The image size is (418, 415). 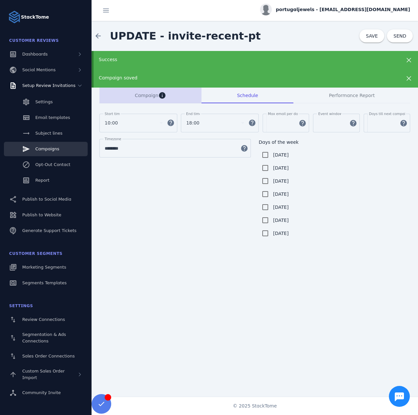 What do you see at coordinates (46, 165) in the screenshot?
I see `a: Opt-Out Contact` at bounding box center [46, 165].